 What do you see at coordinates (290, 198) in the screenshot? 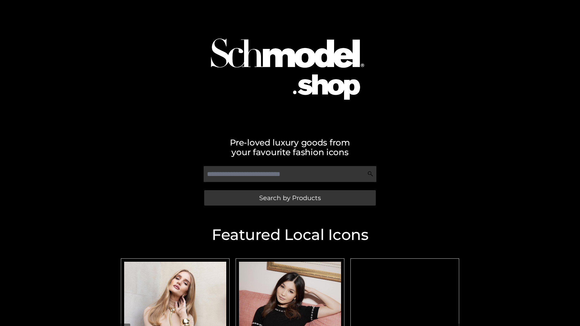
I see `a: Search by Products` at bounding box center [290, 198].